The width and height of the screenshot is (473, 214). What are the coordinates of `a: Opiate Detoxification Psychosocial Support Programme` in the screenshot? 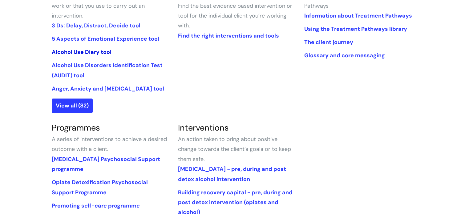 It's located at (100, 187).